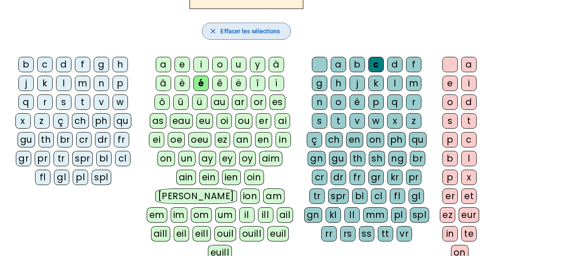  I want to click on div: f, so click(83, 65).